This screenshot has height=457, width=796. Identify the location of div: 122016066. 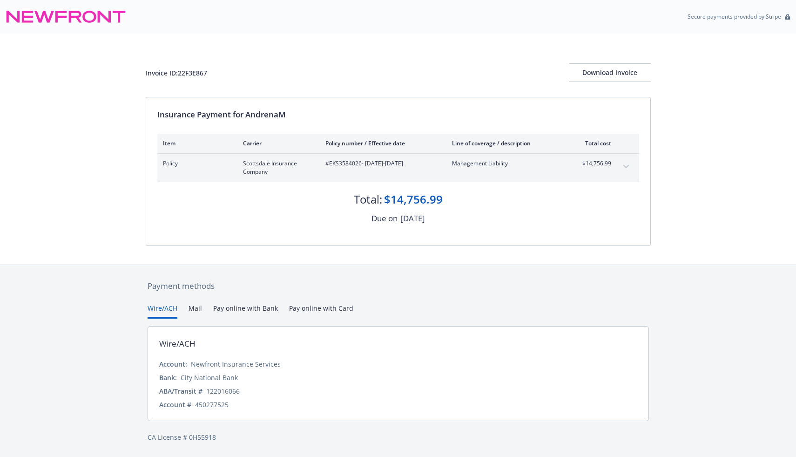
(223, 391).